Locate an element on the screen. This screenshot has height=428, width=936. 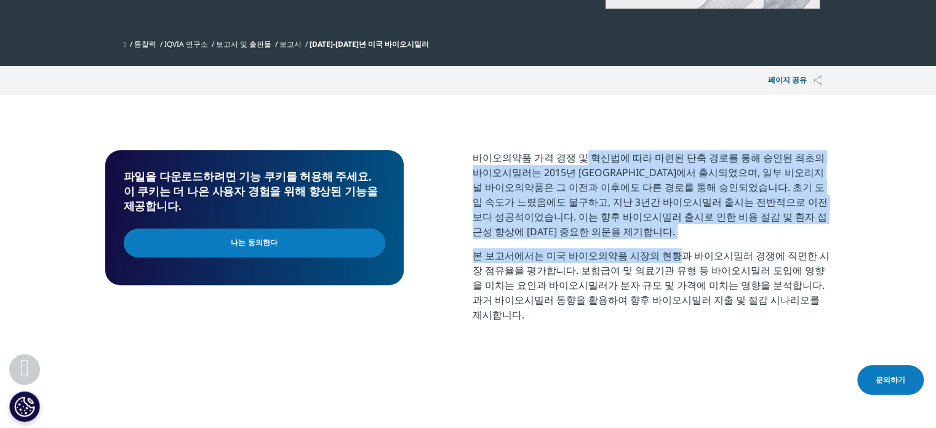
font: 본 보고서에서는 미국 바이오의약품 시장의 현황과 바이오시밀러 경쟁에 직면한 시장 점유율을 평가합니다. 보험급여 및 의료기관 유형 등 바이오시밀러 도입에 영향을 미치는 요인과 ... is located at coordinates (651, 285).